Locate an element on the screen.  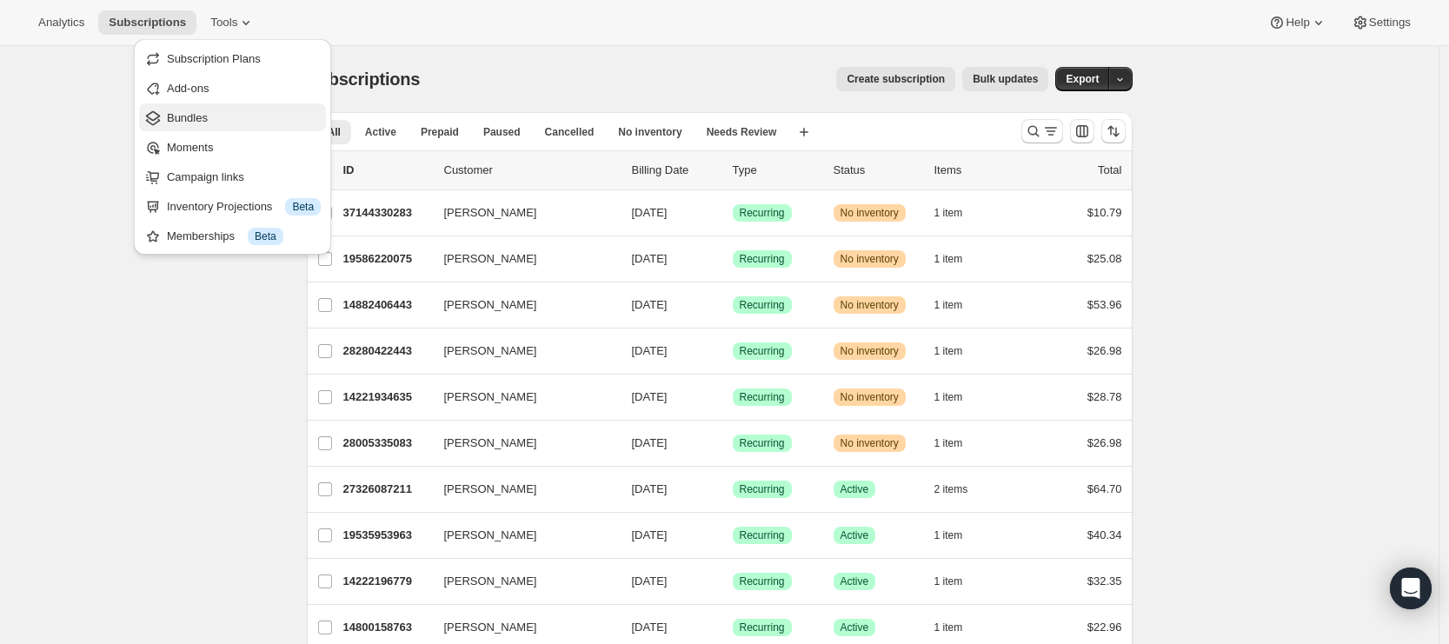
p: 28005335083 is located at coordinates (387, 443).